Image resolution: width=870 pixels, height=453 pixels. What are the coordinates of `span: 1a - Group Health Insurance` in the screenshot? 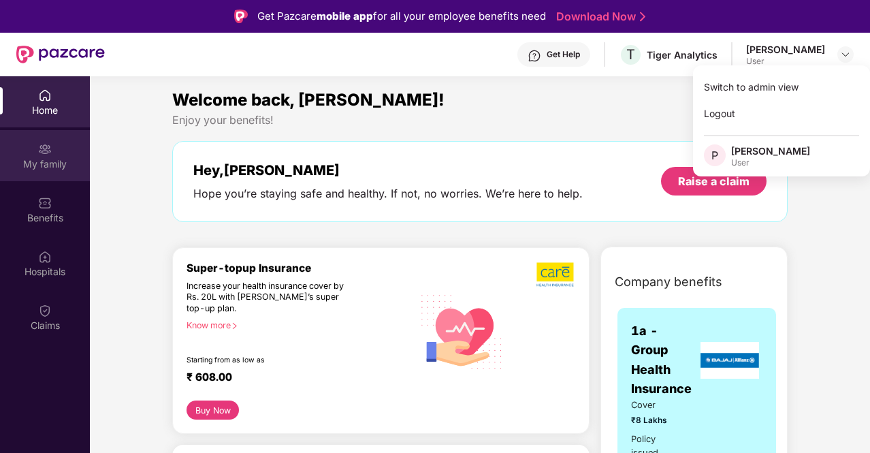 It's located at (664, 359).